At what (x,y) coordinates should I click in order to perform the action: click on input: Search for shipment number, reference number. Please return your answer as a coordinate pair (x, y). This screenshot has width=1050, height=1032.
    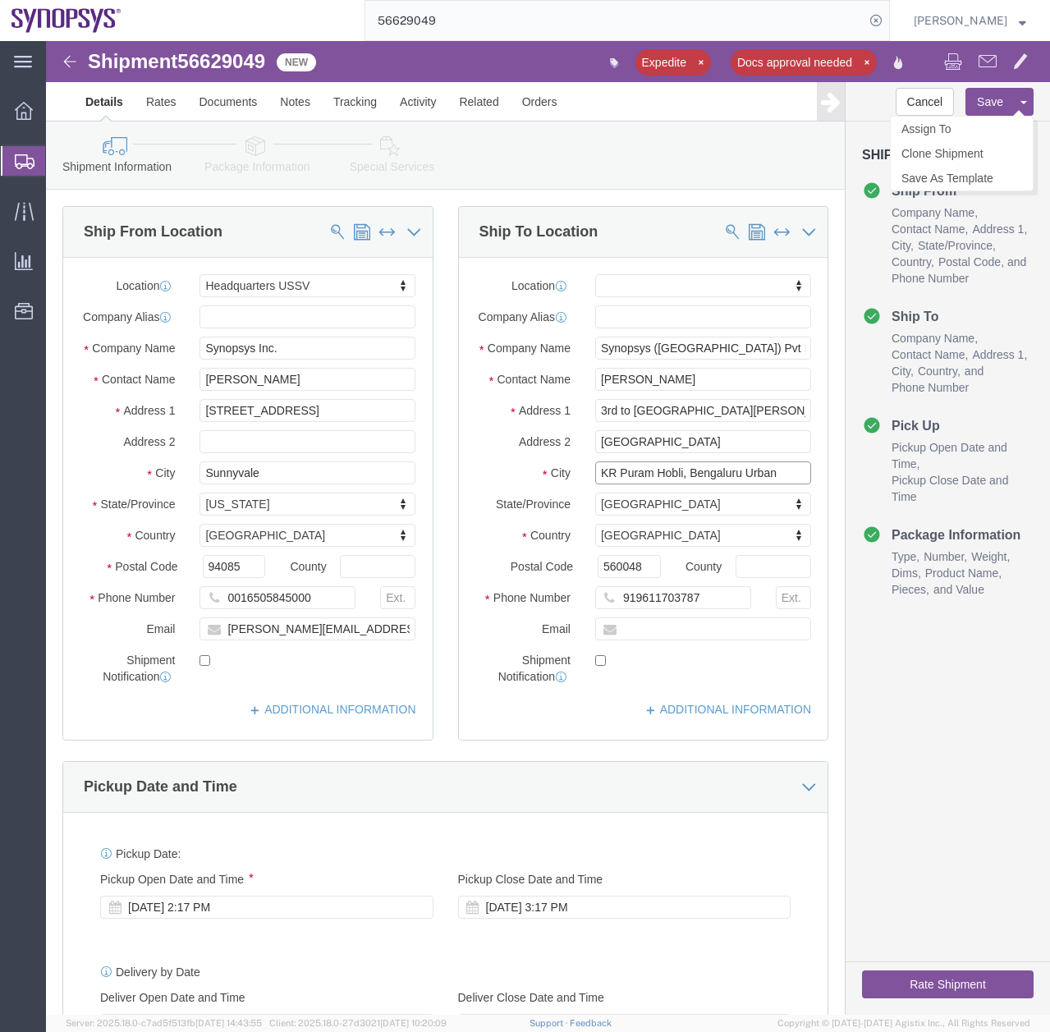
    Looking at the image, I should click on (615, 21).